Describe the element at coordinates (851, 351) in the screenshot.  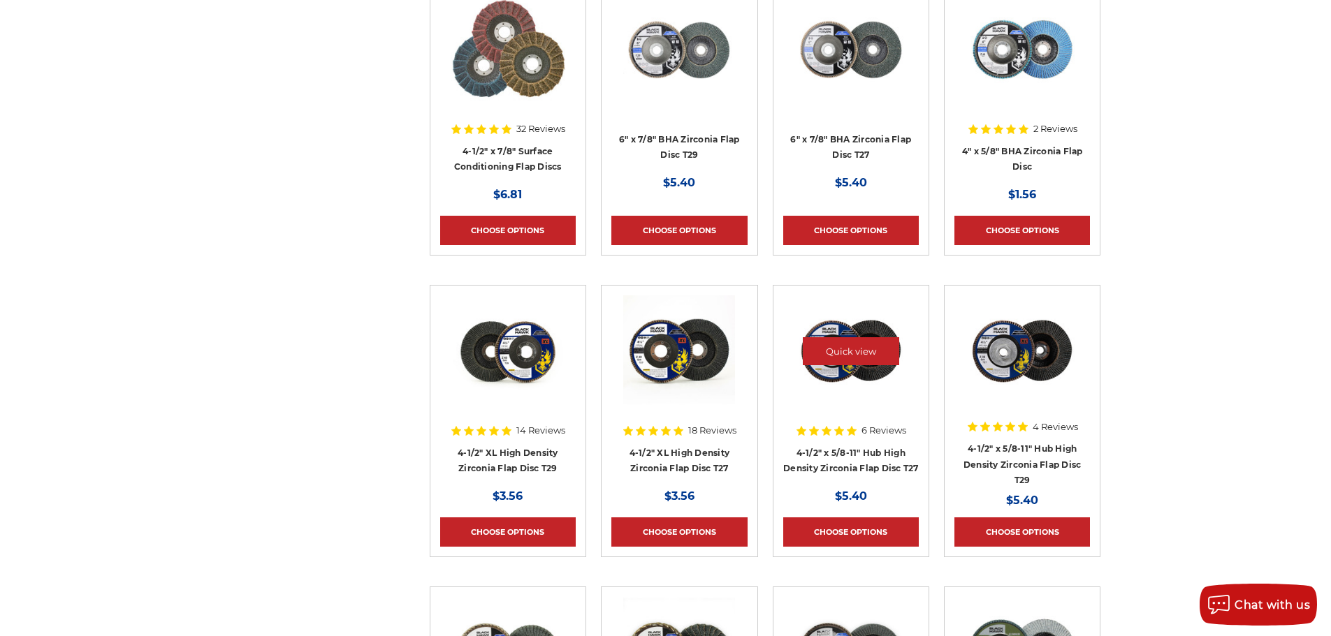
I see `a: Quick view` at that location.